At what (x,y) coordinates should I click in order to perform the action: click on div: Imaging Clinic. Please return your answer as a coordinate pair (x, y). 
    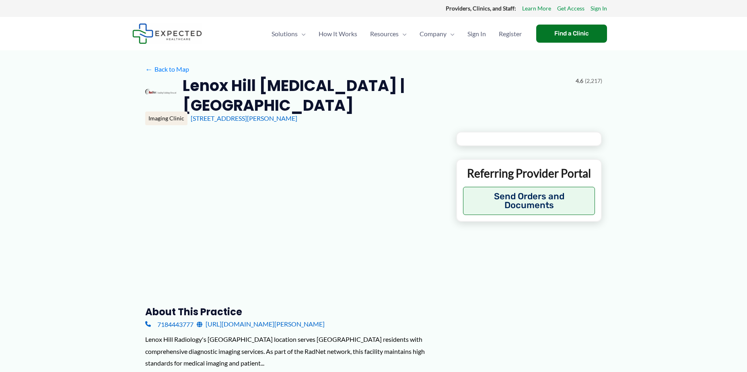
    Looking at the image, I should click on (166, 118).